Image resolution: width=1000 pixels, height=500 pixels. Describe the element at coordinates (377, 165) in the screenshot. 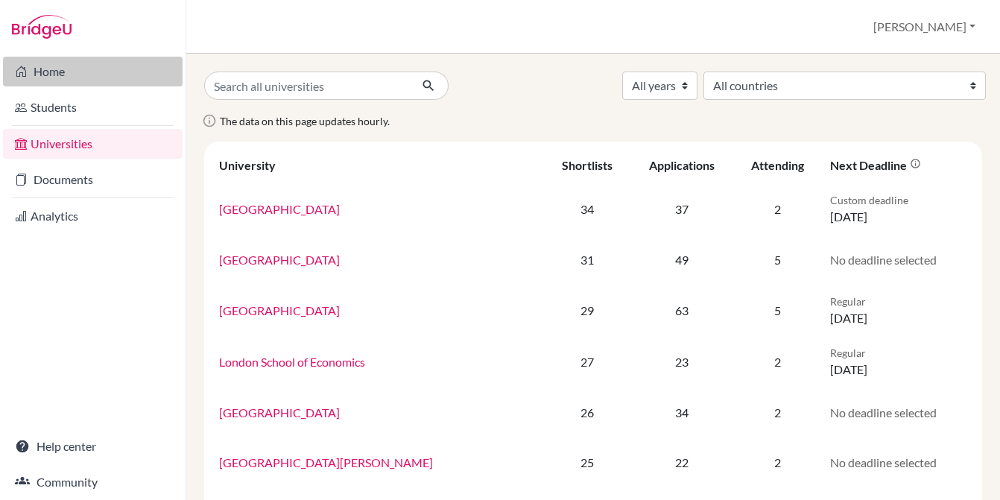

I see `th: University` at that location.